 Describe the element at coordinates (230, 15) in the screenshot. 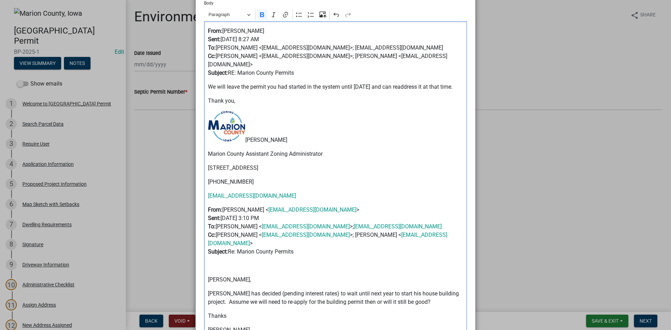

I see `button: Paragraph, Heading` at that location.